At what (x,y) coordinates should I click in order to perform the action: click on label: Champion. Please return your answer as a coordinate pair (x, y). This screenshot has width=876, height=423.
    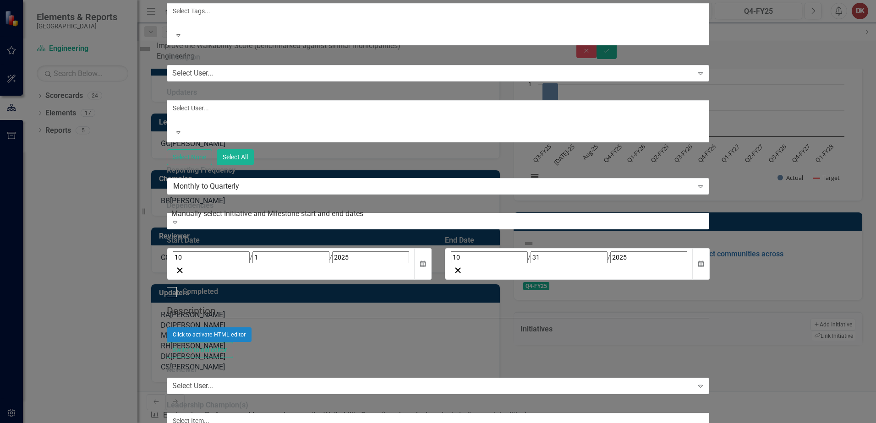
    Looking at the image, I should click on (438, 57).